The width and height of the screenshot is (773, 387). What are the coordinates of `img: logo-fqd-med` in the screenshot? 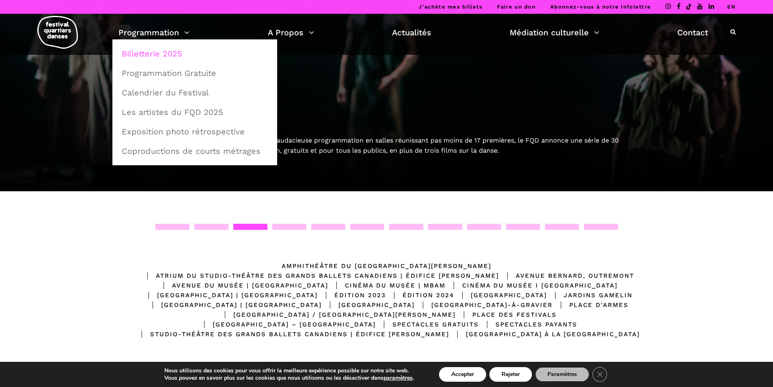 It's located at (58, 32).